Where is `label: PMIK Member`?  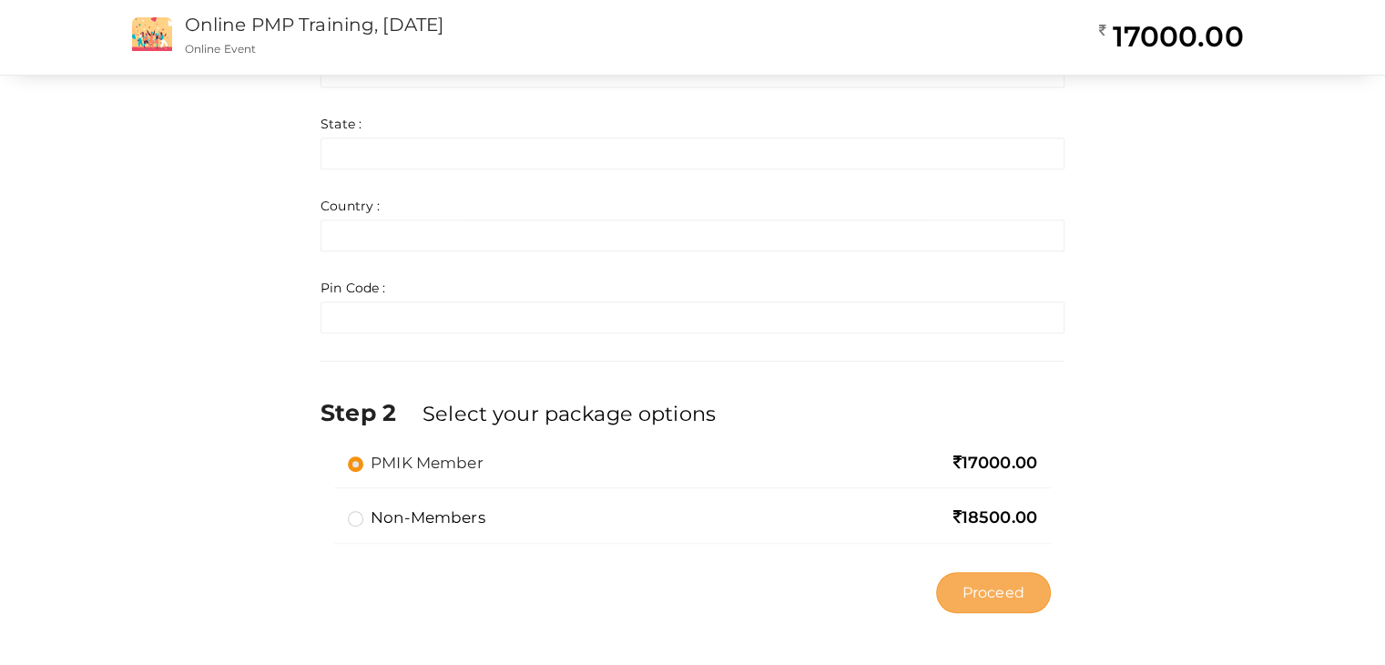
label: PMIK Member is located at coordinates (415, 463).